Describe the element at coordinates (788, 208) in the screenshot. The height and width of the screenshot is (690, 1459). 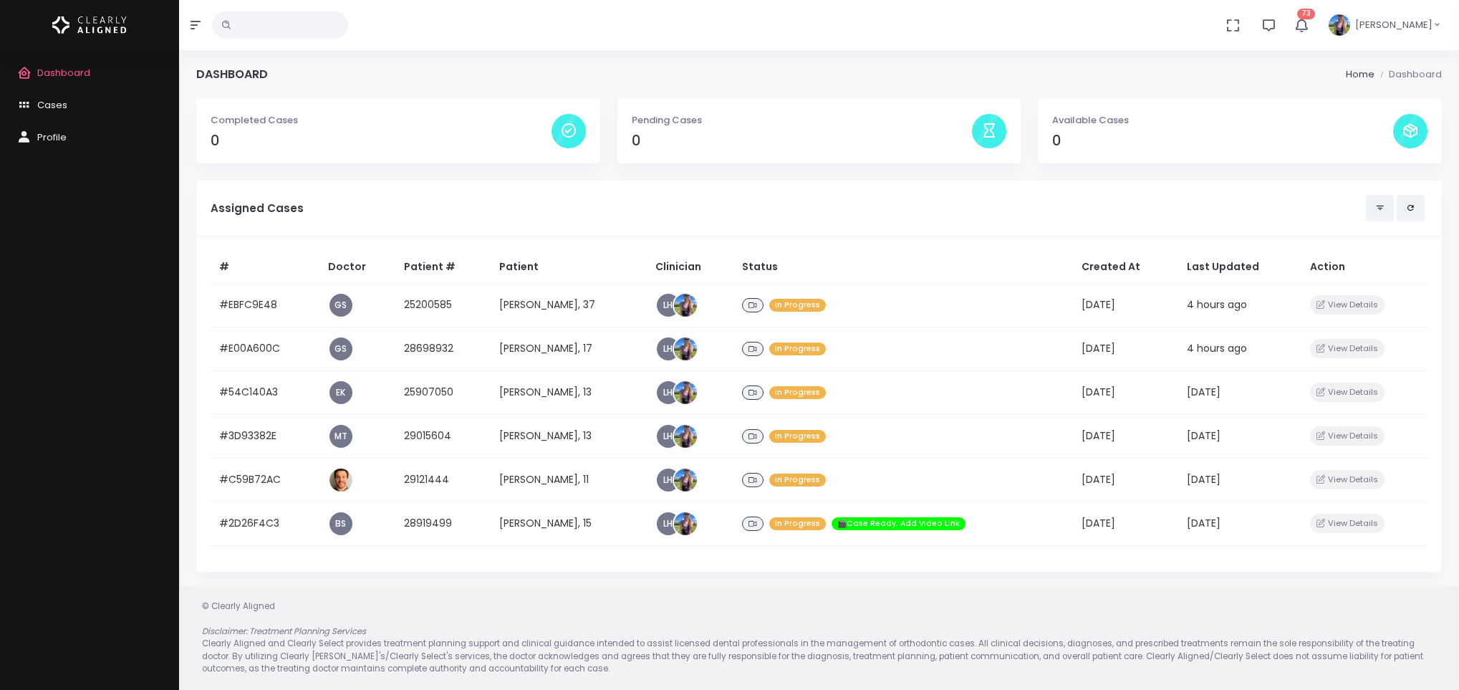
I see `h5: Assigned Cases` at that location.